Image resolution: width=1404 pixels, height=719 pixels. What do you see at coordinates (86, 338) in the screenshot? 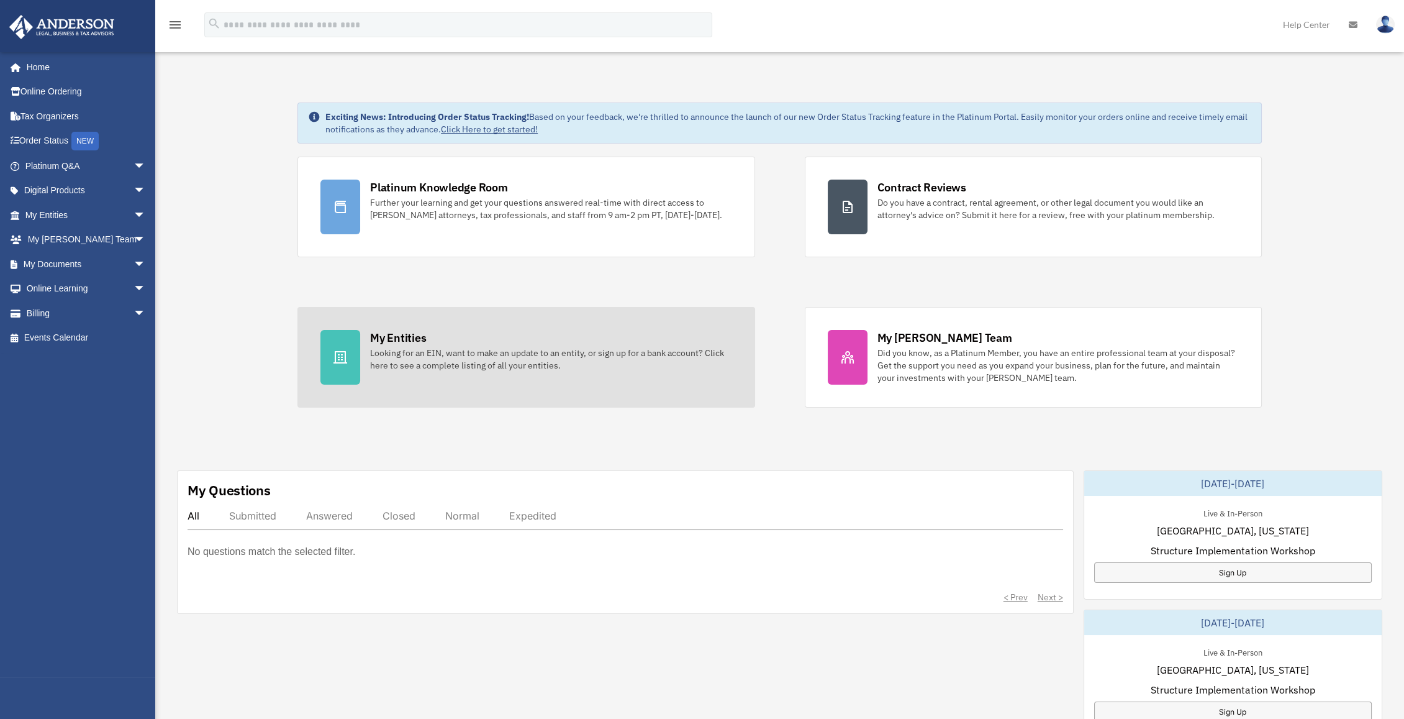
I see `a: Events Calendar` at bounding box center [86, 338].